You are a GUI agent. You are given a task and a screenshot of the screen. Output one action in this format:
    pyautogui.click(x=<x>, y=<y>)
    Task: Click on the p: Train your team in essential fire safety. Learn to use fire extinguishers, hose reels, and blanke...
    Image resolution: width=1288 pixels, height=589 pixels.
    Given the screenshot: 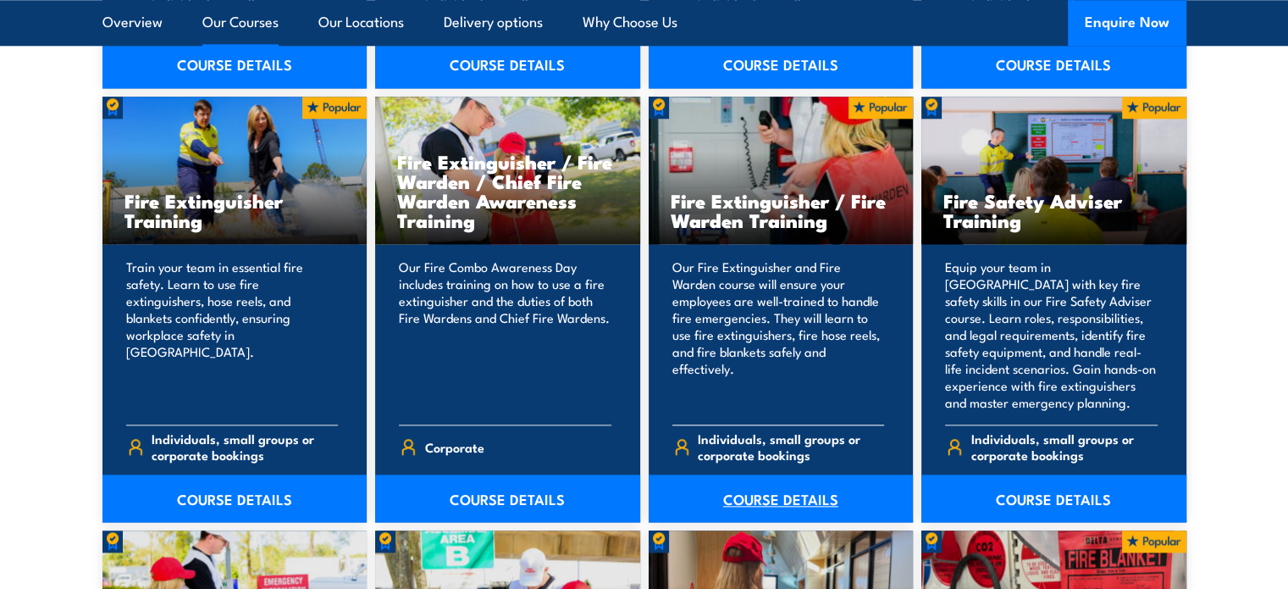 What is the action you would take?
    pyautogui.click(x=232, y=335)
    